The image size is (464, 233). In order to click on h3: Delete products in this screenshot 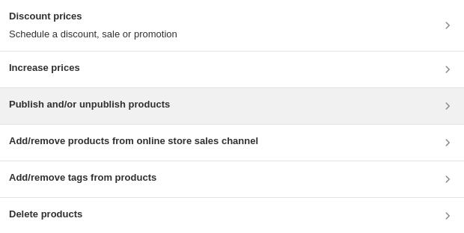, I will do `click(46, 215)`.